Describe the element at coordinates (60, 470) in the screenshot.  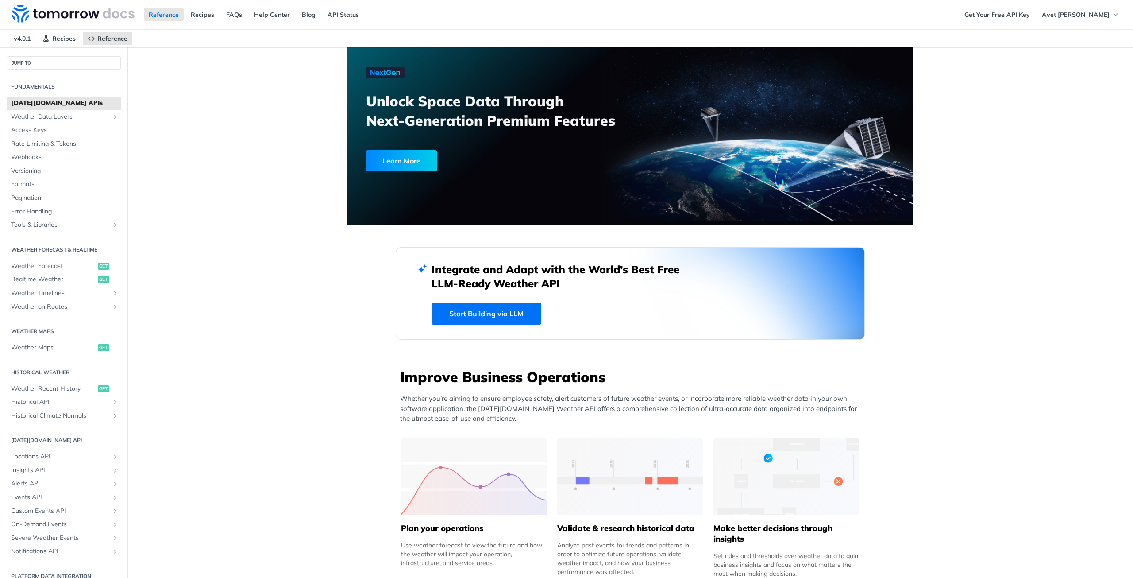
I see `span: Insights API` at that location.